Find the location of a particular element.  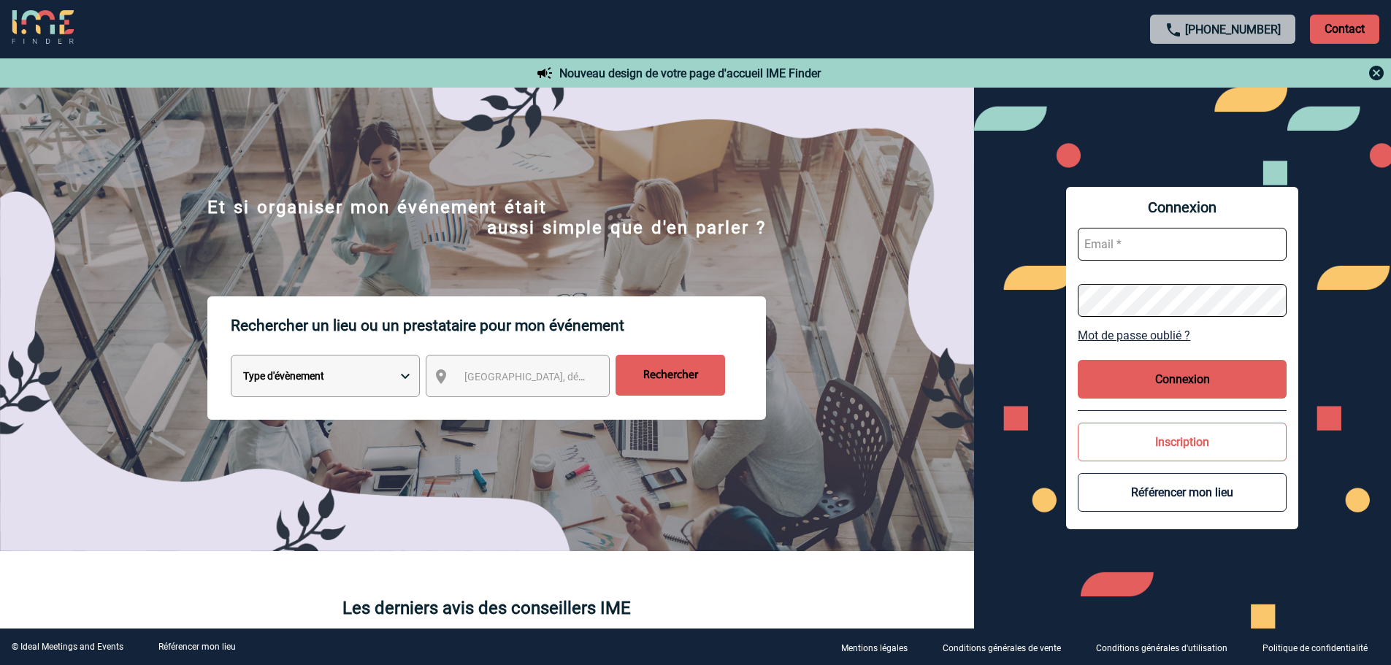

a: Conditions générales d'utilisation is located at coordinates (1167, 647).